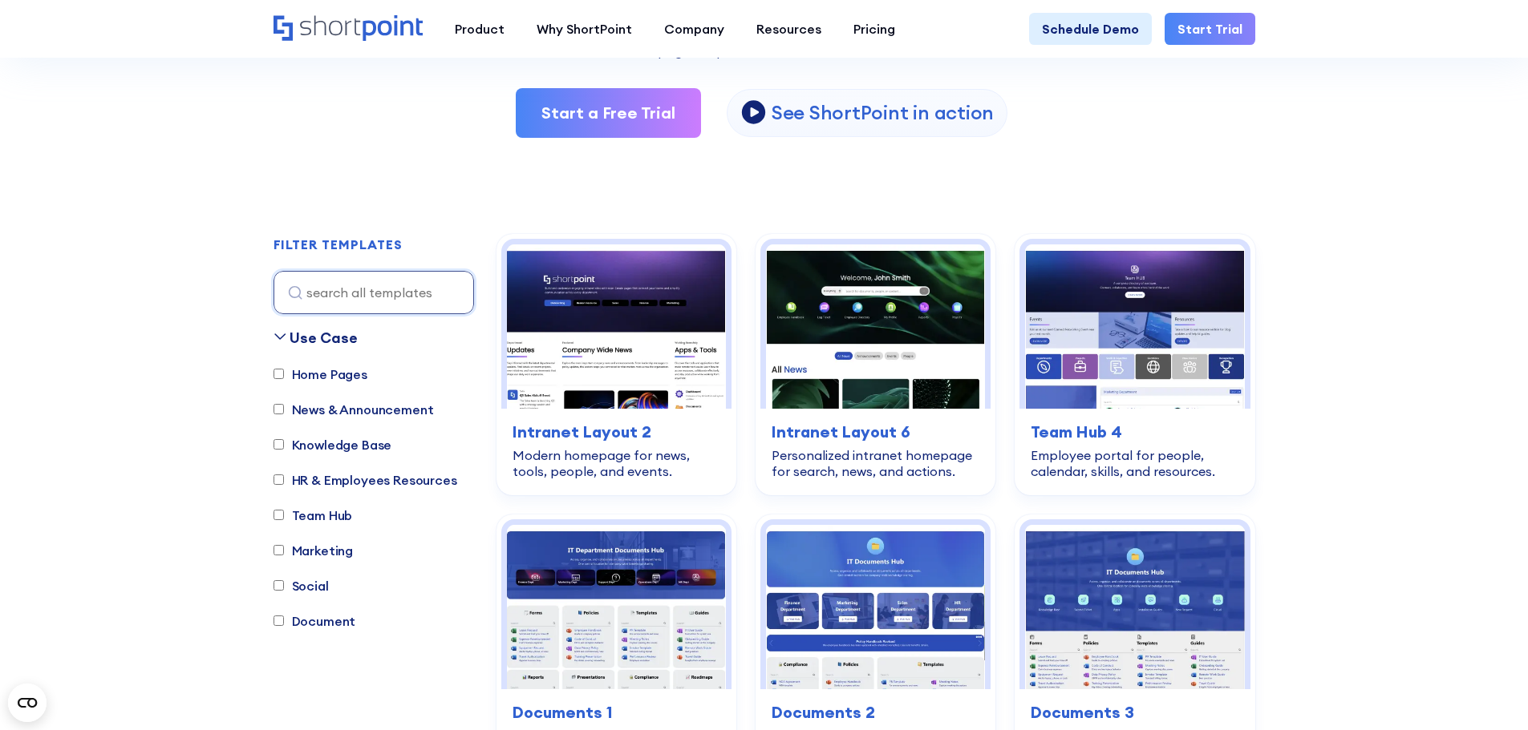  Describe the element at coordinates (875, 432) in the screenshot. I see `h3: Intranet Layout 6` at that location.